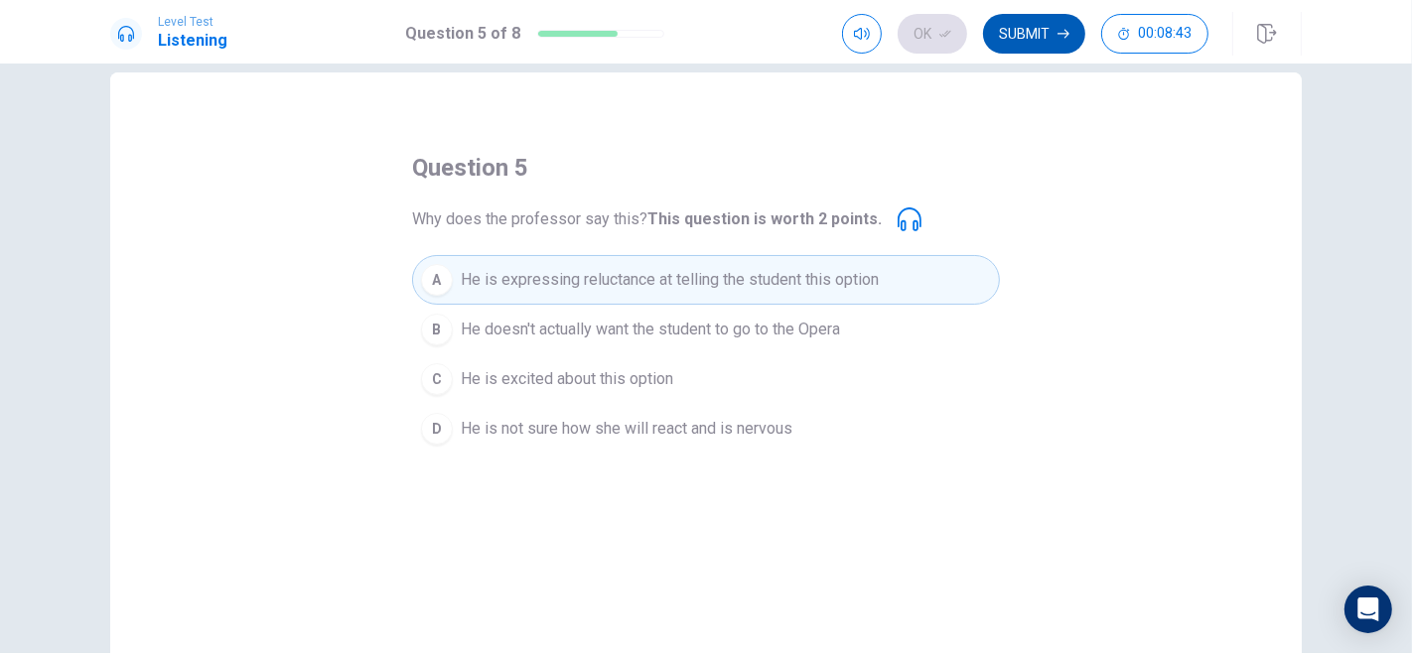  I want to click on b: This question is worth 2 points., so click(765, 218).